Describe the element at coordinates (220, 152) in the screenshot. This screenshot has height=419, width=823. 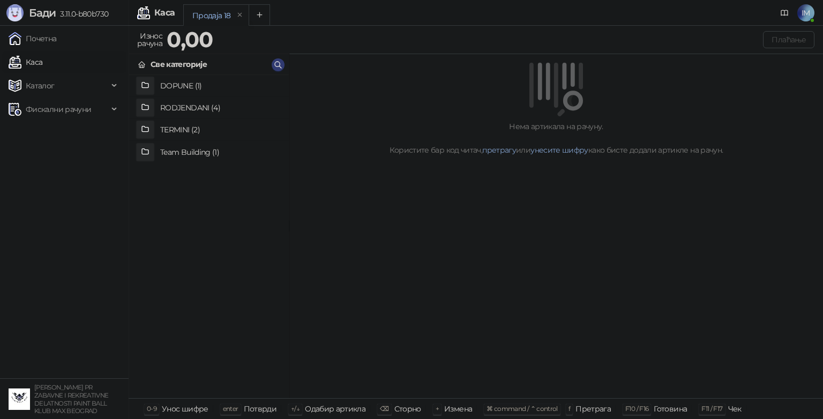
I see `h4: Team Building (1)` at that location.